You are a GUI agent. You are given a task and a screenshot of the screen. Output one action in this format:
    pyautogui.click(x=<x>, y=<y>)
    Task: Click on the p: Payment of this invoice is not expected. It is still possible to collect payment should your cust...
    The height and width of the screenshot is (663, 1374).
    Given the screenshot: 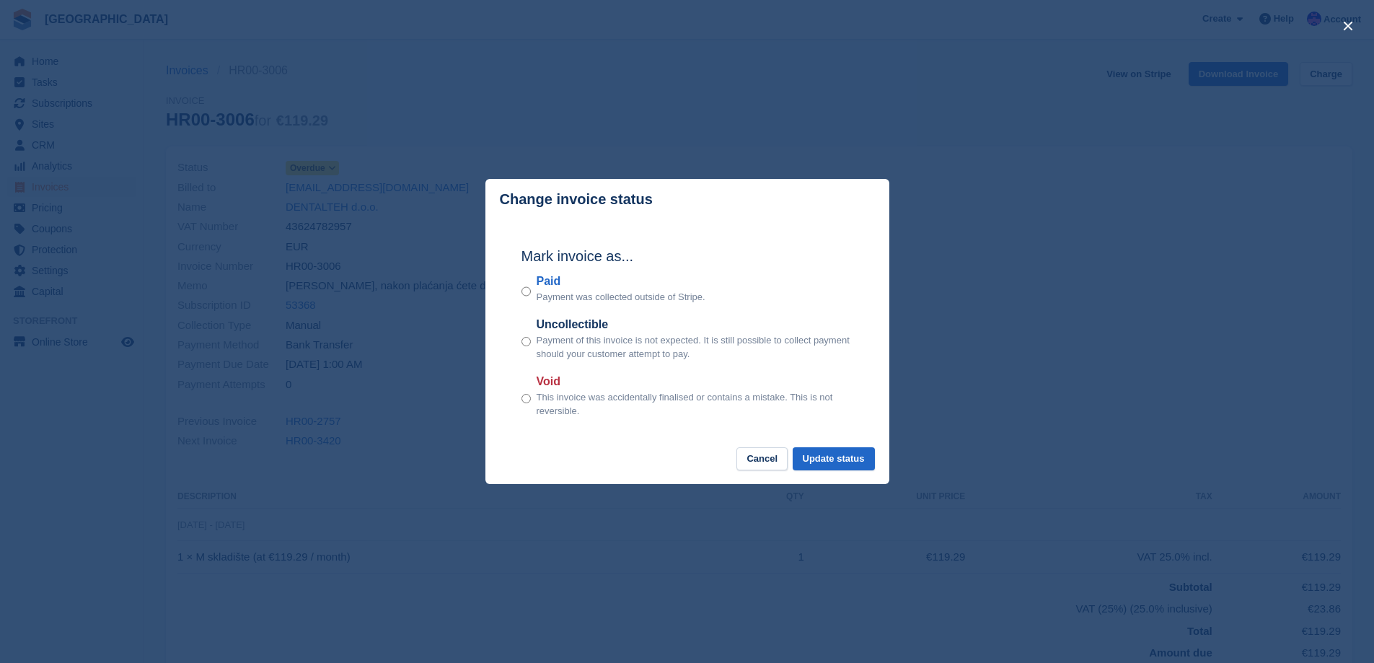 What is the action you would take?
    pyautogui.click(x=695, y=347)
    